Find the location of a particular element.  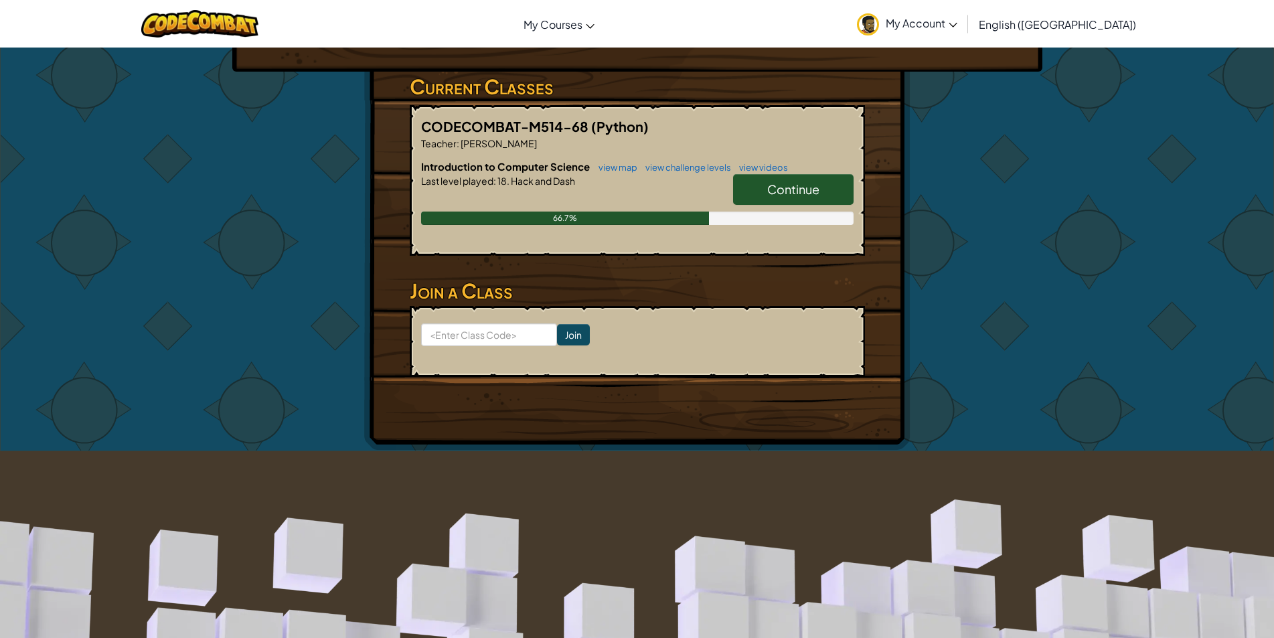

span: (Python) is located at coordinates (620, 126).